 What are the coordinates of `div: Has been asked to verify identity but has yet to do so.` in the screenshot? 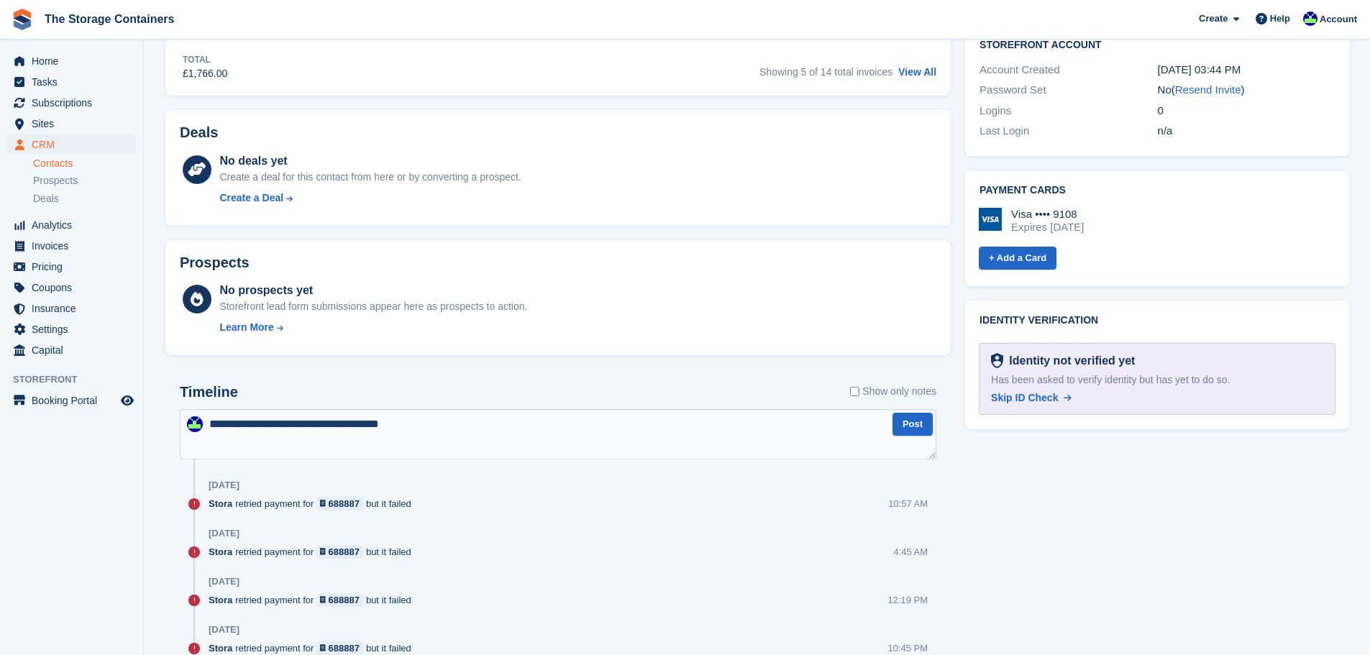 It's located at (1157, 380).